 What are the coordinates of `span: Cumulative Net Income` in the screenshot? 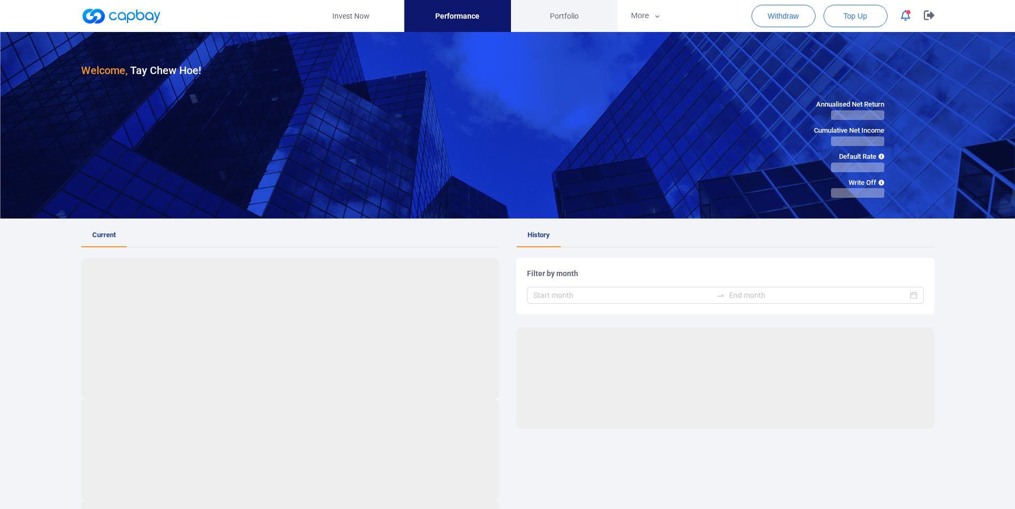 It's located at (849, 131).